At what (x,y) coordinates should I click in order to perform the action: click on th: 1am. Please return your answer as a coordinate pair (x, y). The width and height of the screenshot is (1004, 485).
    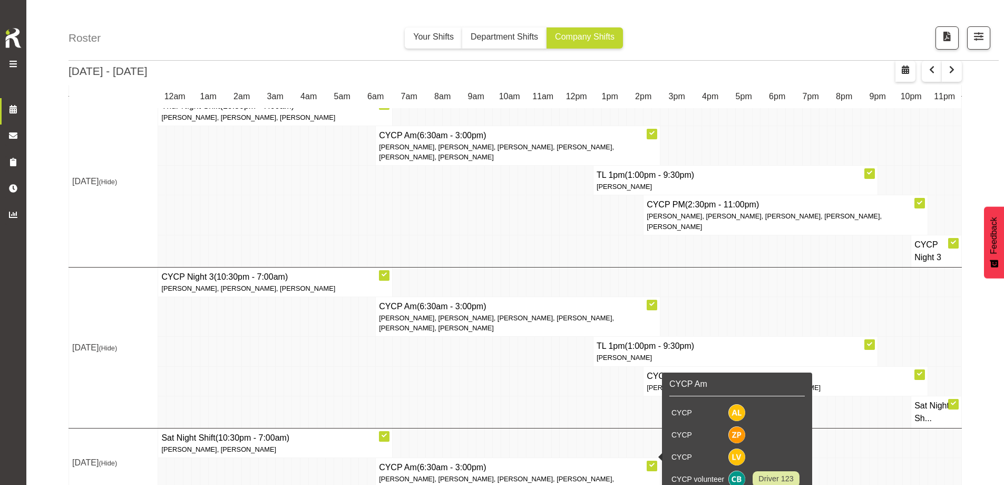
    Looking at the image, I should click on (208, 96).